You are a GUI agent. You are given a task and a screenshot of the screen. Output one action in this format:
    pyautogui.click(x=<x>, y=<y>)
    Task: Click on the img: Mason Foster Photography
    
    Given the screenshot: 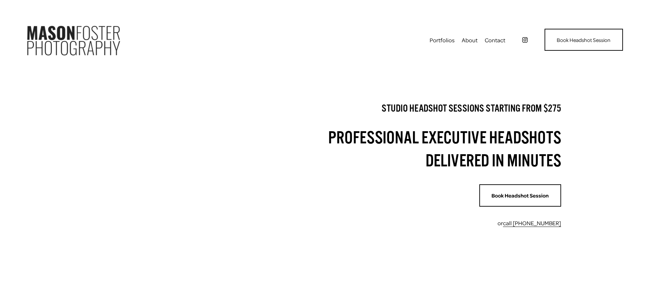 What is the action you would take?
    pyautogui.click(x=73, y=40)
    